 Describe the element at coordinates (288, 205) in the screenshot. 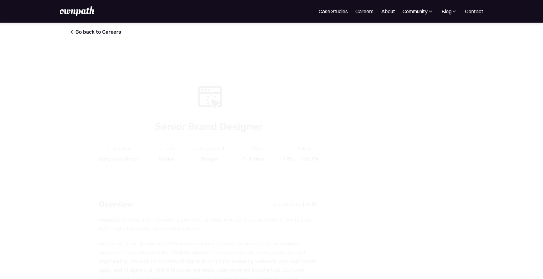

I see `div: Updated on:` at that location.